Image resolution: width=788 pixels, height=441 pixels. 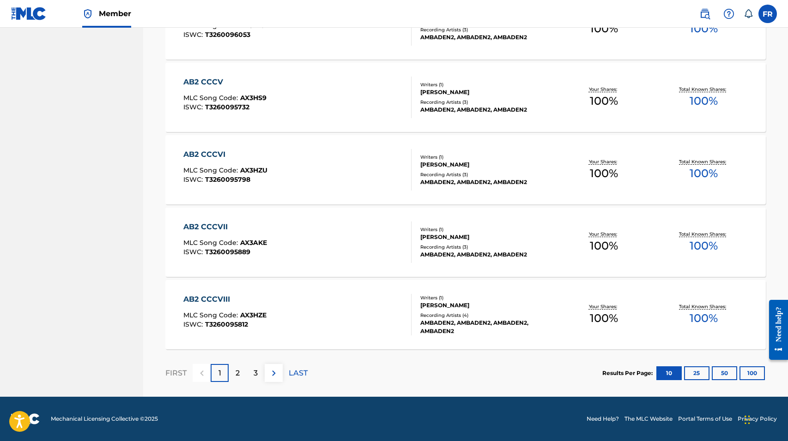 I want to click on span: T3260095798, so click(x=228, y=180).